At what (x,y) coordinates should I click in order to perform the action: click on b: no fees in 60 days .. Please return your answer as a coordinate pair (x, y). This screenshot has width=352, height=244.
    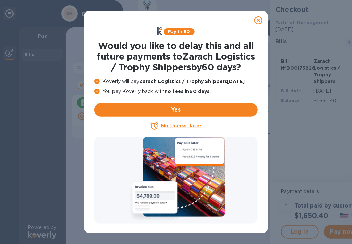
    Looking at the image, I should click on (187, 91).